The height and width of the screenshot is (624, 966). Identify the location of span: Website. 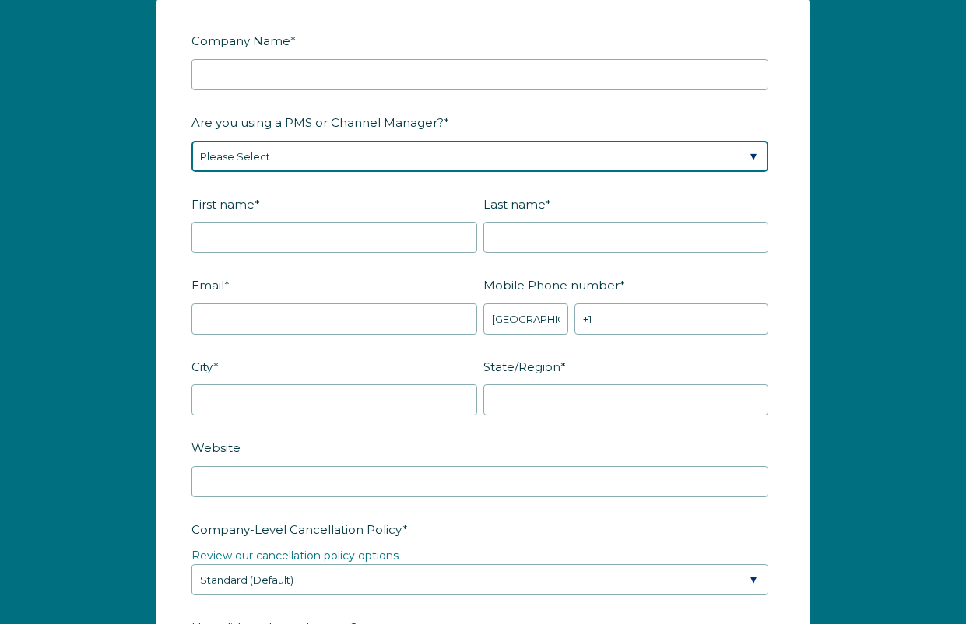
(216, 447).